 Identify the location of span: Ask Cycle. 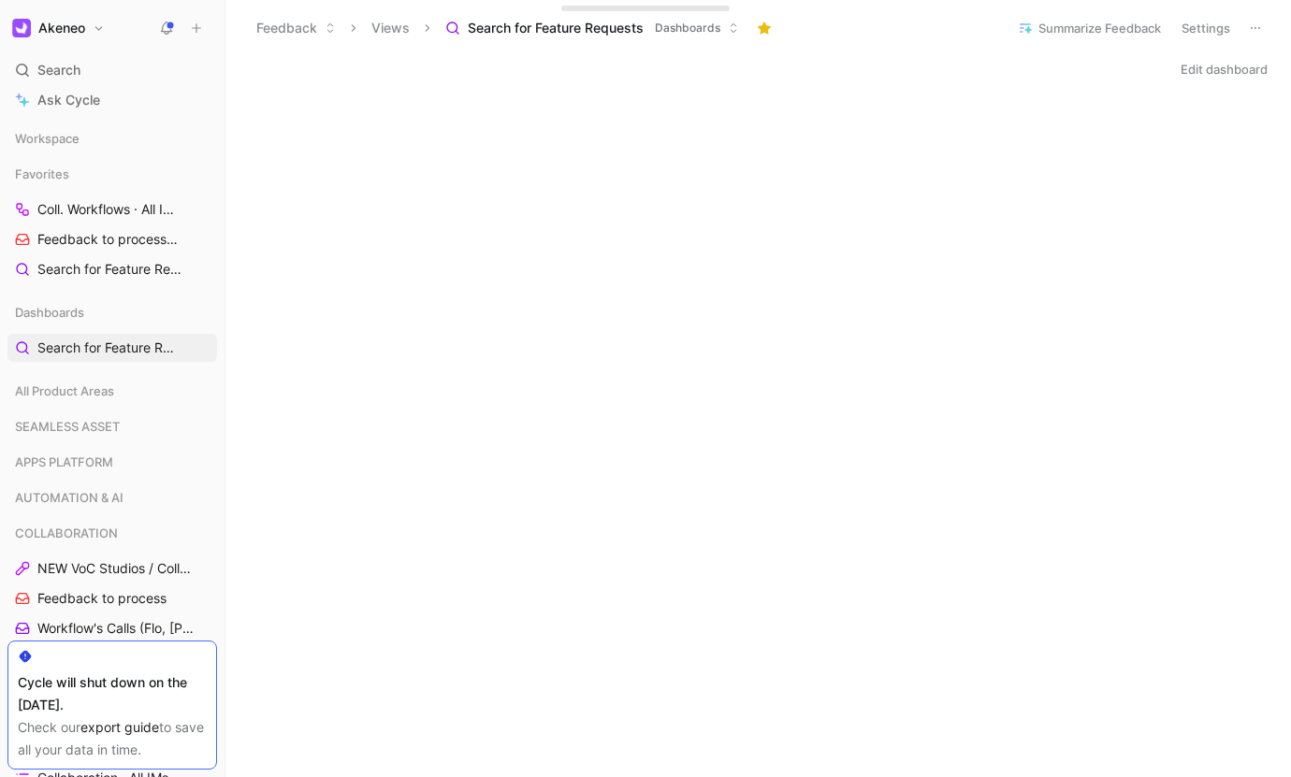
(68, 100).